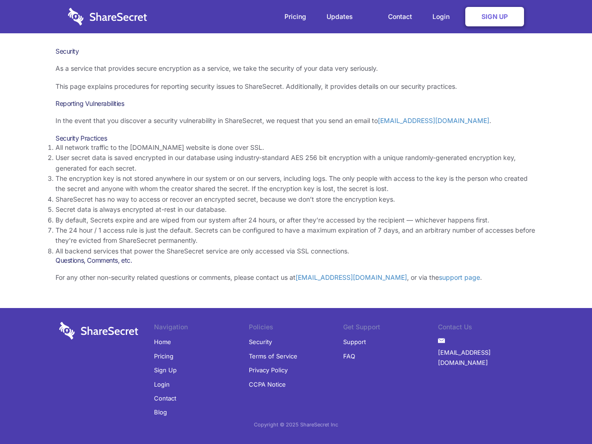 The width and height of the screenshot is (592, 444). I want to click on li: By default, Secrets expire and are wiped from our system after 24 hours, or after they’re accesse..., so click(296, 220).